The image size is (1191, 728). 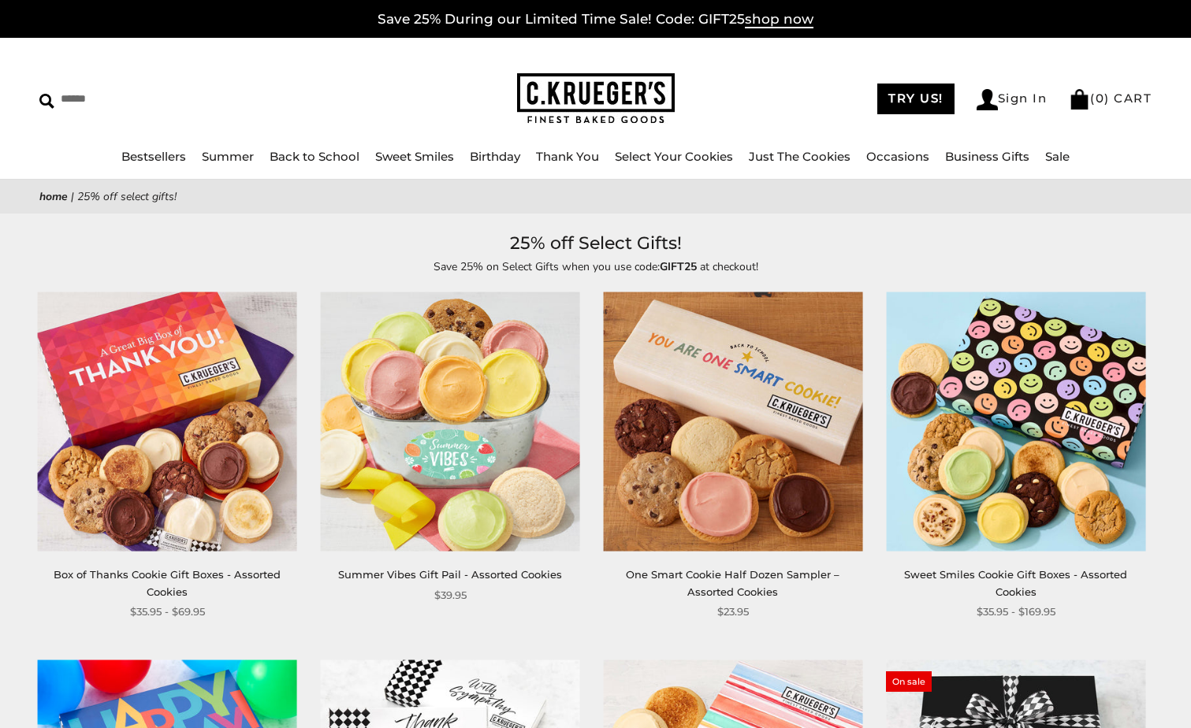 I want to click on img: One Smart Cookie Half Dozen Sampler – Assorted Cookies, so click(x=732, y=422).